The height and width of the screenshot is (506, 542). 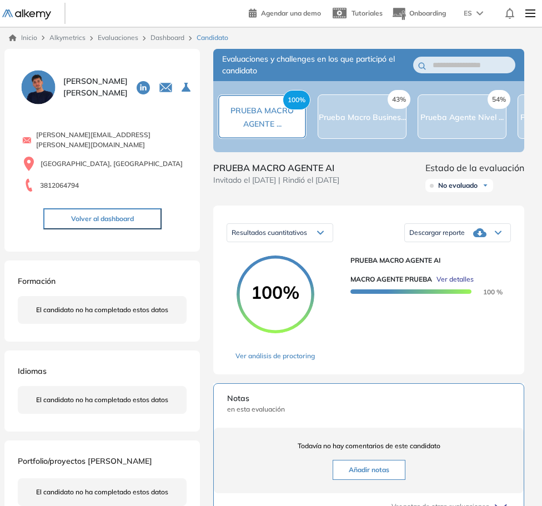 I want to click on span: Estado de la evaluación, so click(x=475, y=168).